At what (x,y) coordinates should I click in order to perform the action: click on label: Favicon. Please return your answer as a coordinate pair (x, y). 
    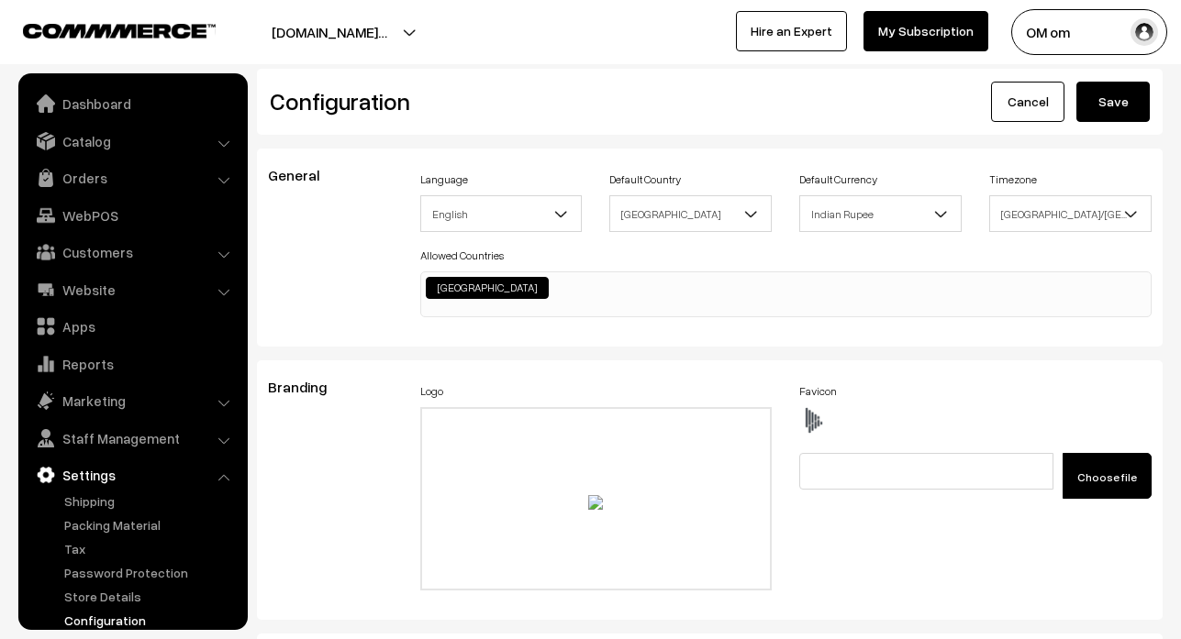
    Looking at the image, I should click on (817, 392).